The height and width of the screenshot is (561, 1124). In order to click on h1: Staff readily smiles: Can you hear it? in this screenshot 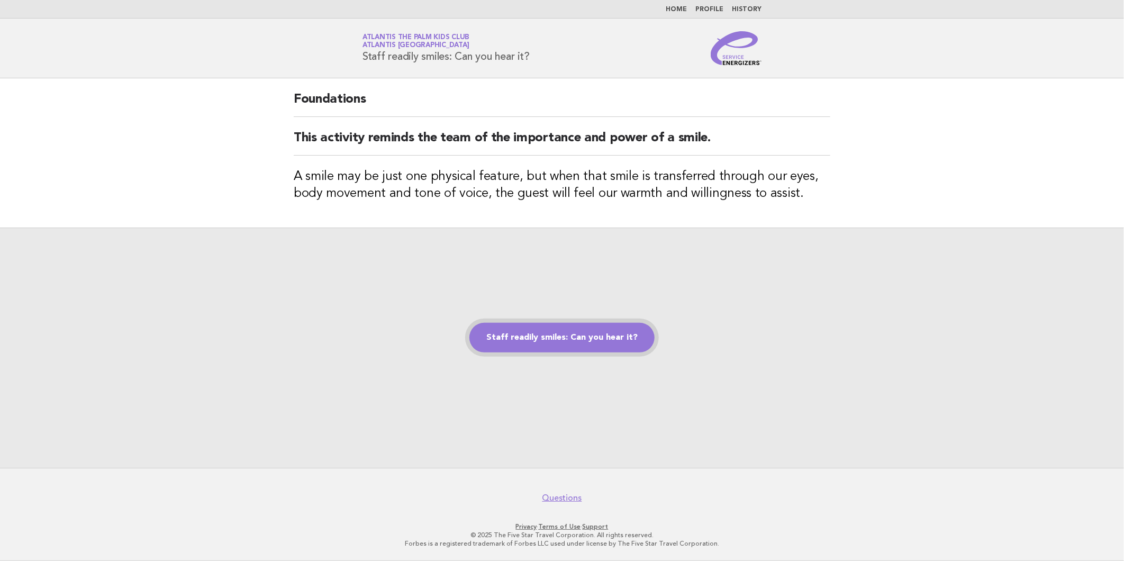, I will do `click(446, 48)`.